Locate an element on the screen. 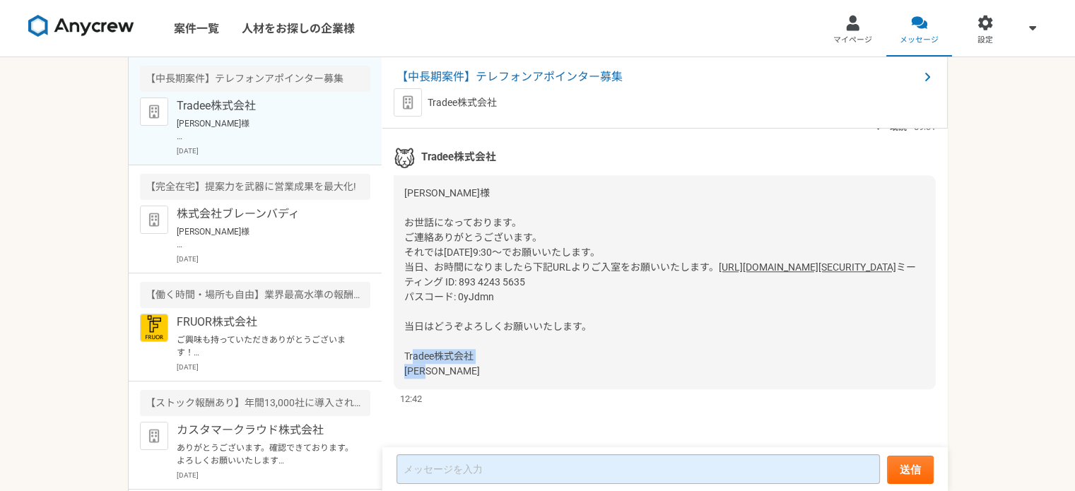  p: FRUOR株式会社 is located at coordinates (264, 322).